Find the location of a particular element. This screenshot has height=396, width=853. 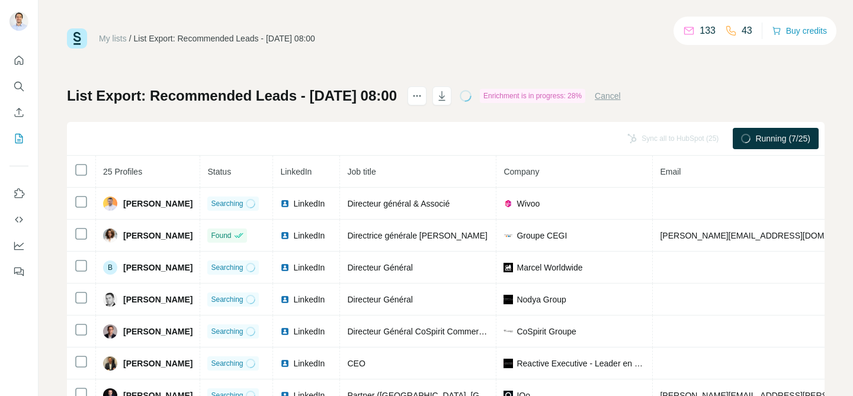

span: Job title is located at coordinates (361, 172).